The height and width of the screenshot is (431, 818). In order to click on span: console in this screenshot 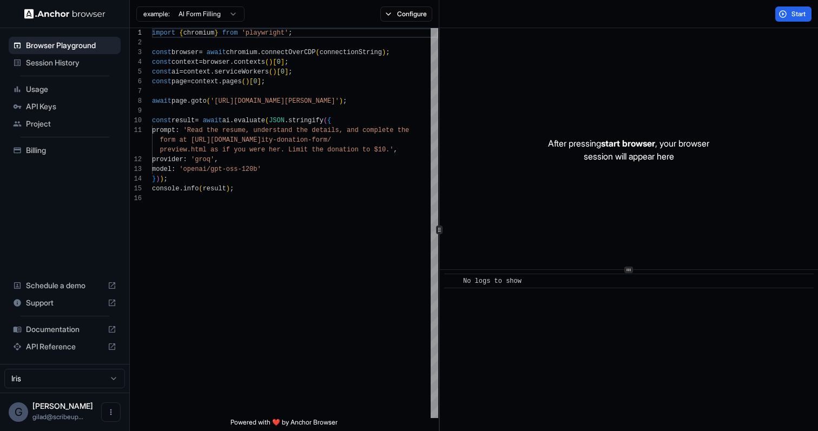, I will do `click(166, 189)`.